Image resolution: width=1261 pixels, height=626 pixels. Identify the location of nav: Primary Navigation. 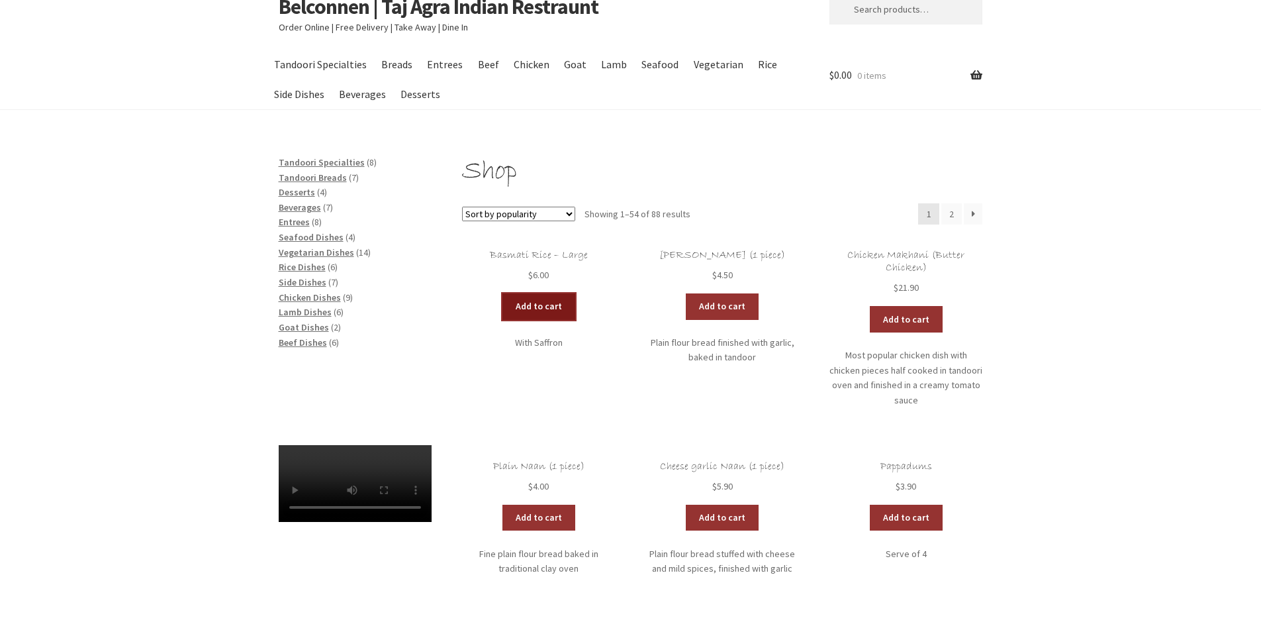
(539, 79).